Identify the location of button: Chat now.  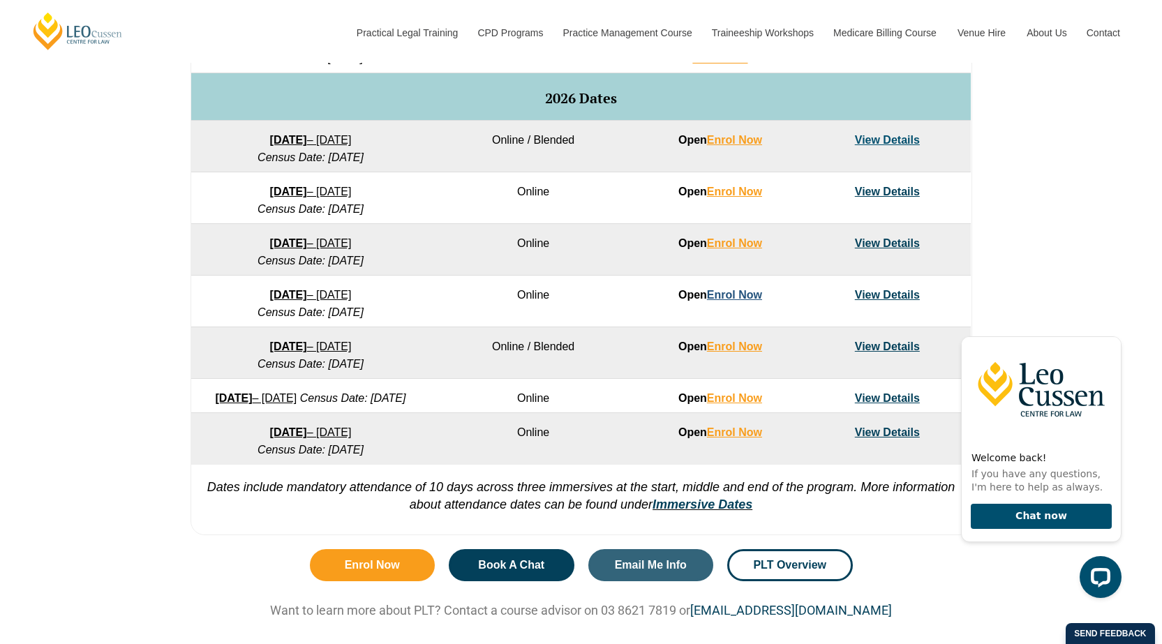
(91, 205).